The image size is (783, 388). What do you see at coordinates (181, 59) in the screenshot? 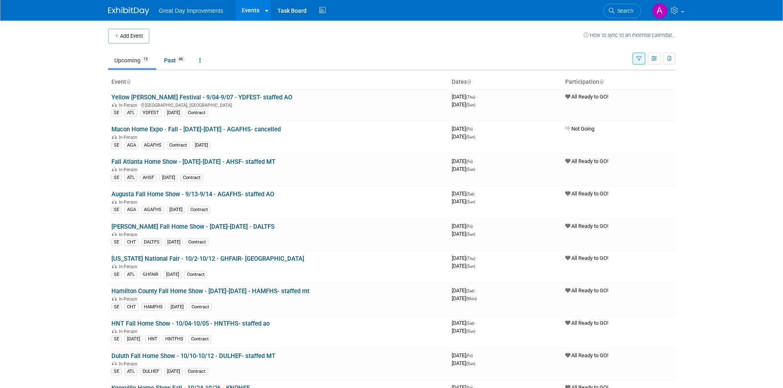
I see `span: 86` at bounding box center [181, 59].